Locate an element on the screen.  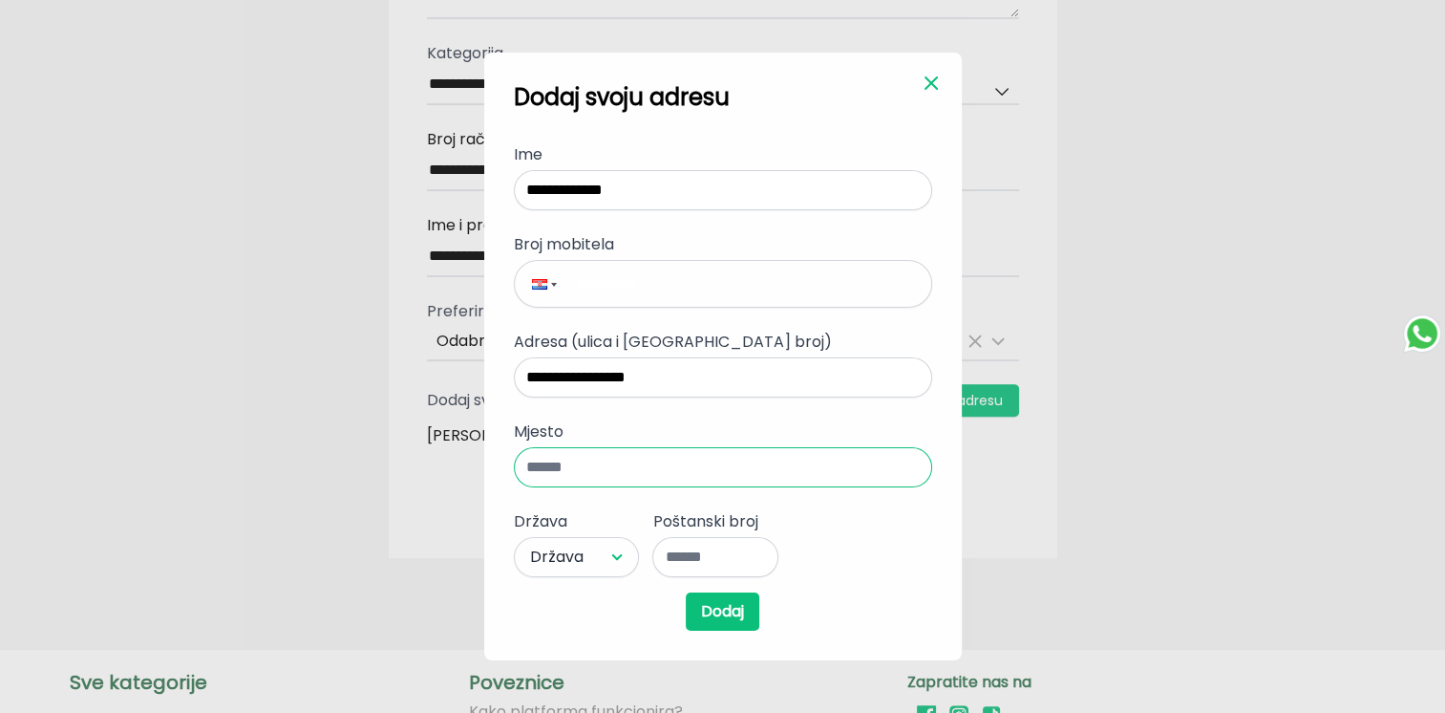
button: Dodaj is located at coordinates (722, 611).